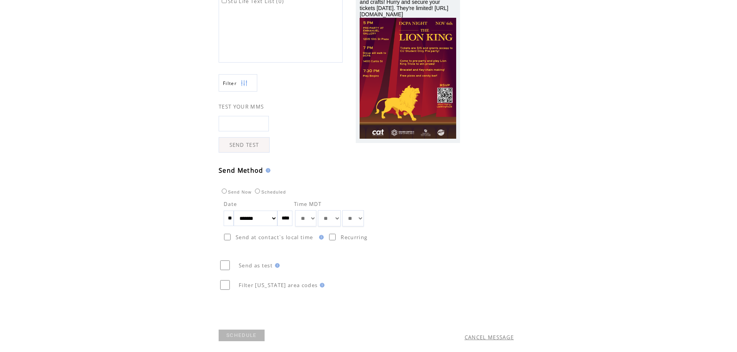 Image resolution: width=737 pixels, height=352 pixels. I want to click on span: Show filters, so click(230, 83).